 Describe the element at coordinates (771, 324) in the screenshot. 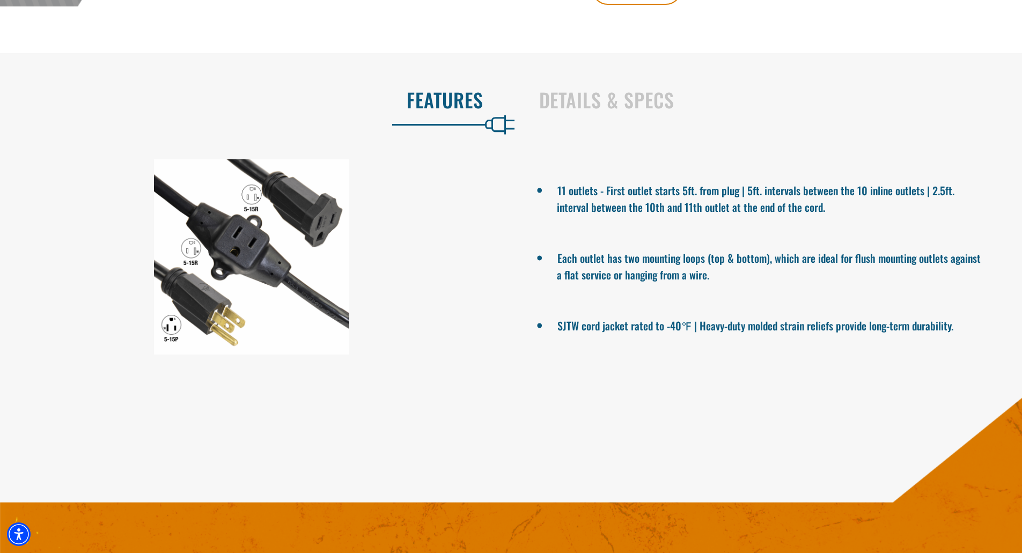

I see `li: SJTW cord jacket rated to -40℉ | Heavy-duty molded strain reliefs provide long-term durability.` at that location.